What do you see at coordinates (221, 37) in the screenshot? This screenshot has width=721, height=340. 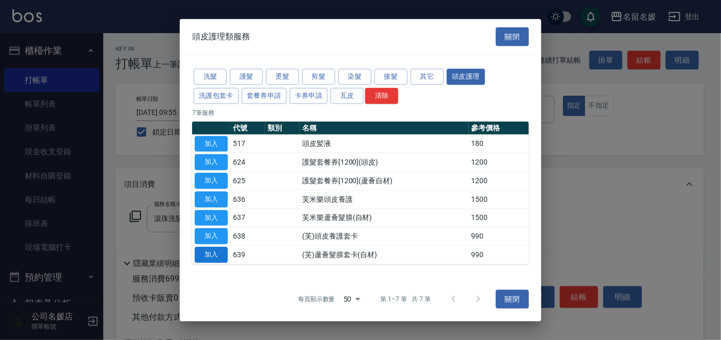 I see `span: 頭皮護理類服務` at bounding box center [221, 37].